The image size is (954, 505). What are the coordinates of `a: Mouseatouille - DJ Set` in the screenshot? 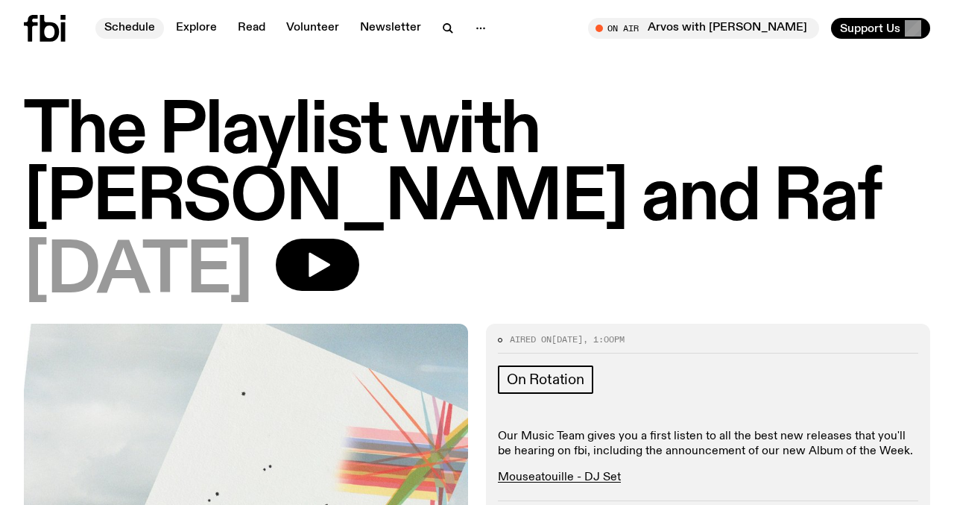 It's located at (559, 477).